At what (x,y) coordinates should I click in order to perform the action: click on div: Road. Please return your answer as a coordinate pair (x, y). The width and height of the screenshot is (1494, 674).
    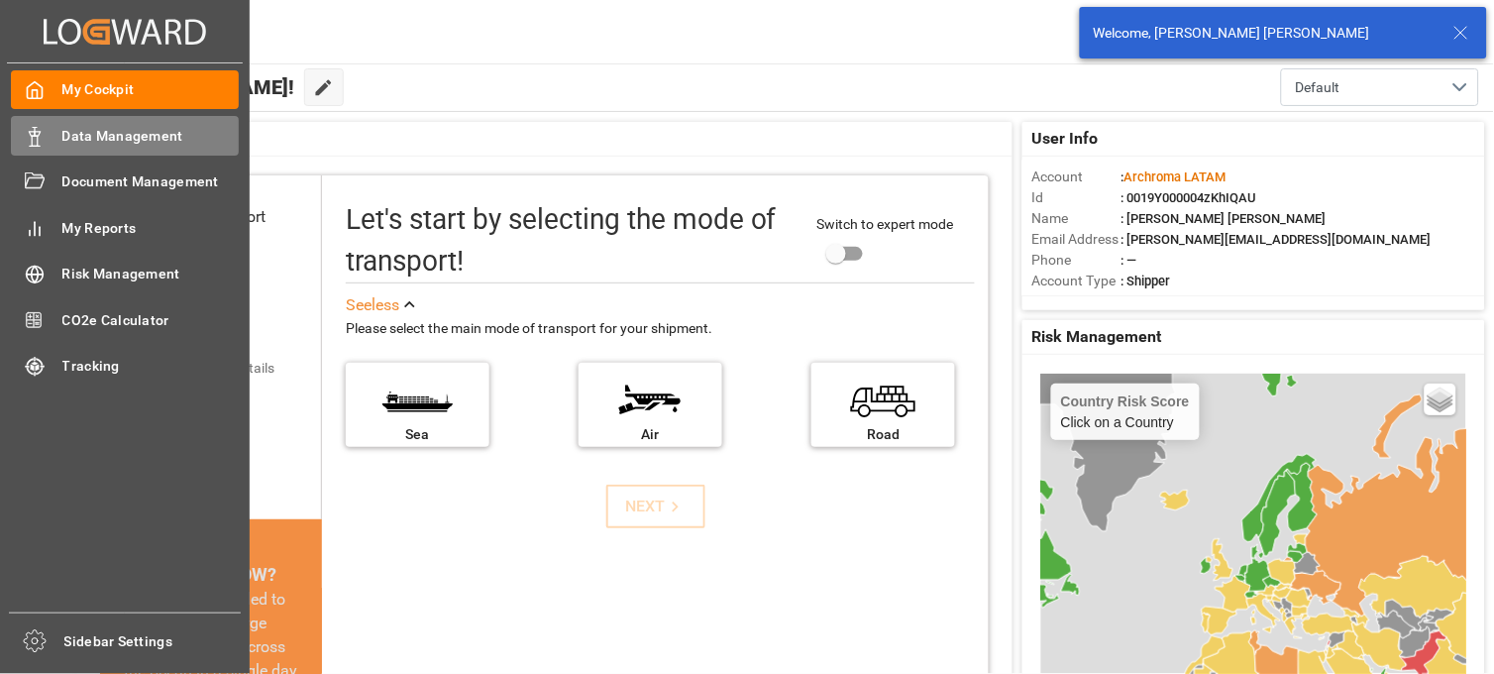
    Looking at the image, I should click on (883, 434).